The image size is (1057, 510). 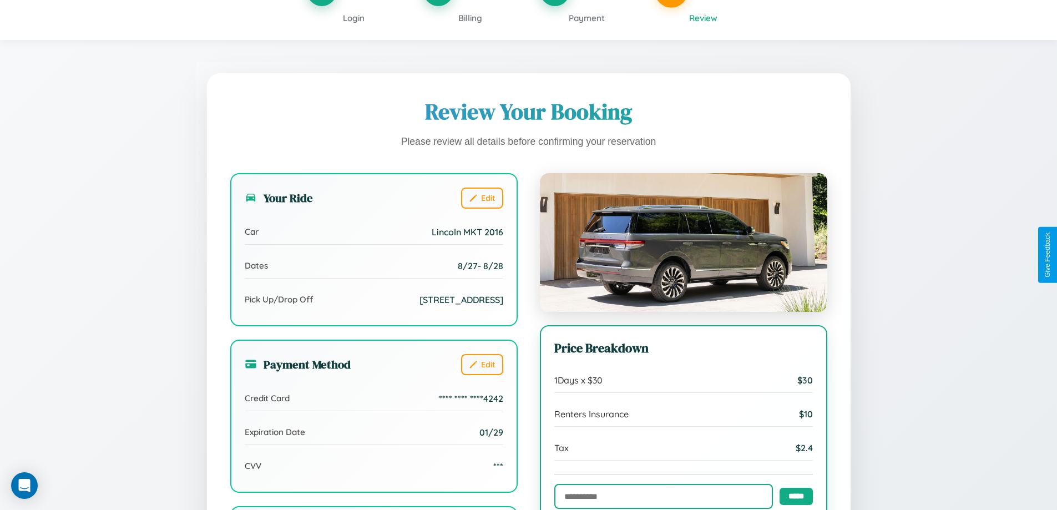 What do you see at coordinates (703, 18) in the screenshot?
I see `span: Review` at bounding box center [703, 18].